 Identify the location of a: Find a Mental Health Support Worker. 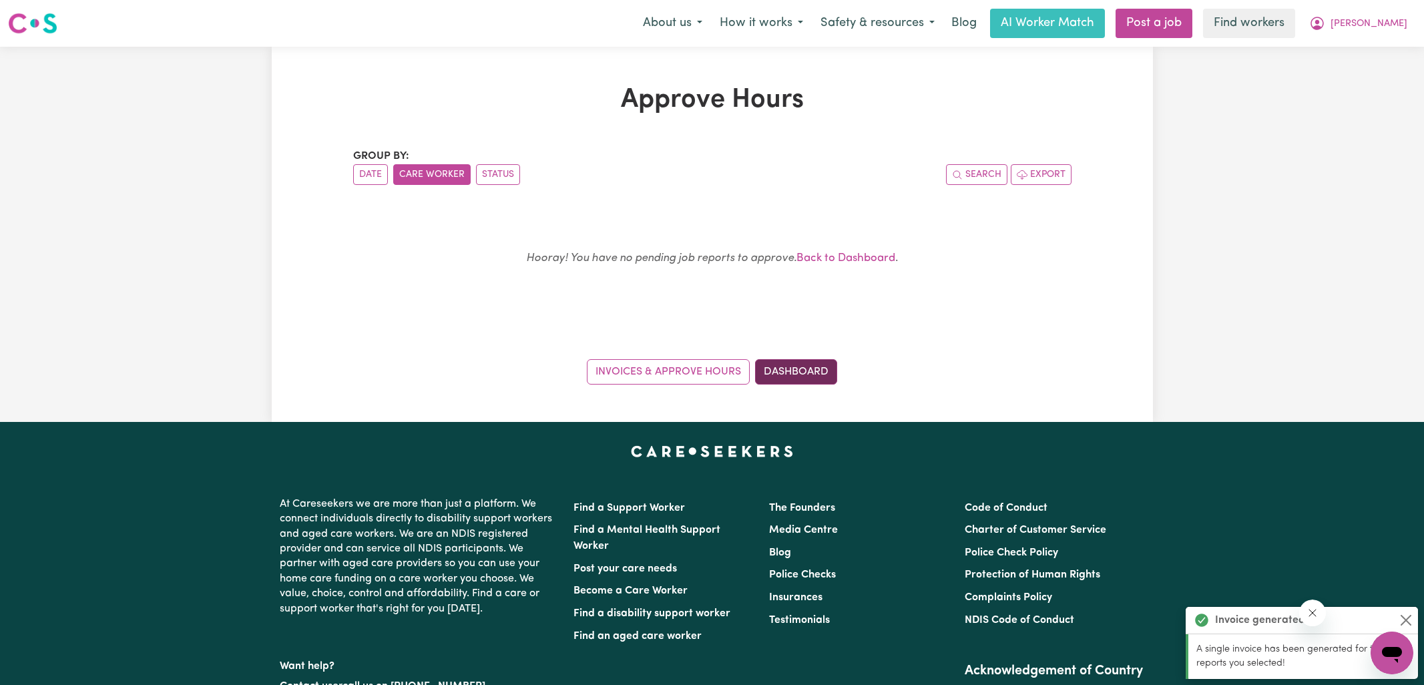
(647, 538).